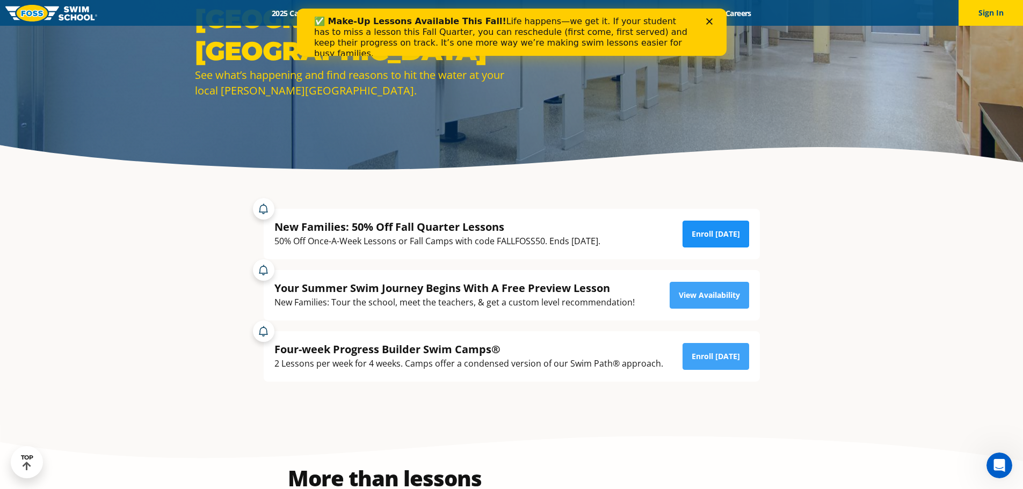  Describe the element at coordinates (738, 13) in the screenshot. I see `a: Careers` at that location.